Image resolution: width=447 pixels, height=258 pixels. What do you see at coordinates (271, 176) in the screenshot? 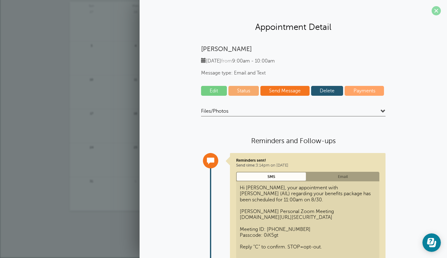
I see `a: SMS` at bounding box center [271, 176].